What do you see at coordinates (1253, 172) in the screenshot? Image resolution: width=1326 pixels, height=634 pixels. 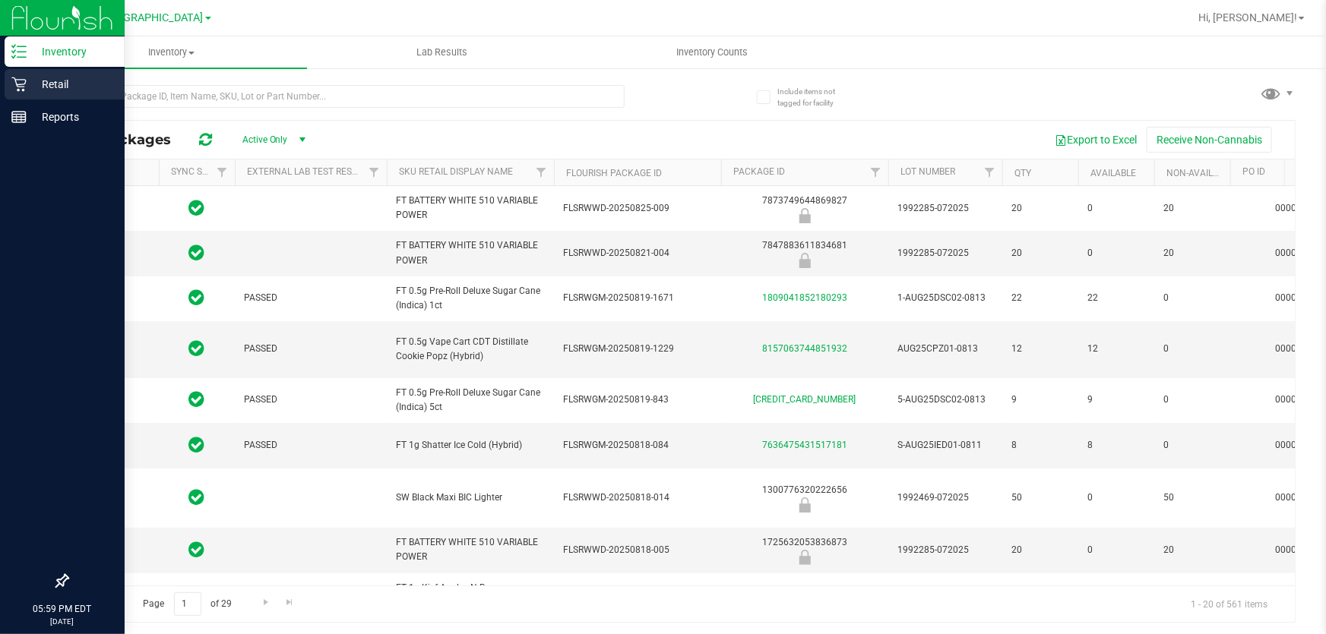 I see `a: PO ID` at bounding box center [1253, 172].